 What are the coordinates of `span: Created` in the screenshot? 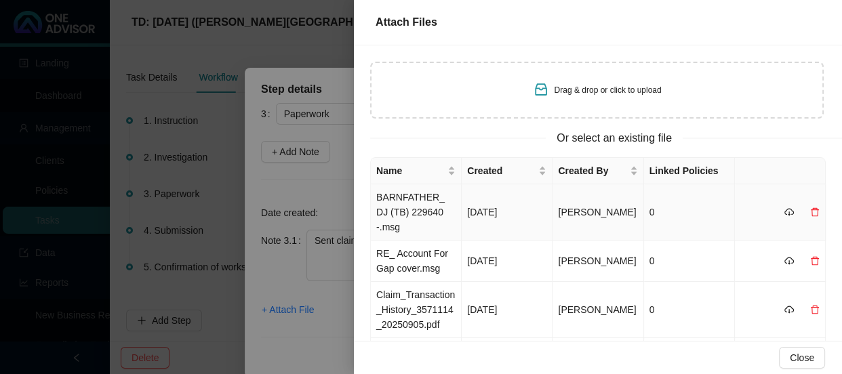 It's located at (501, 171).